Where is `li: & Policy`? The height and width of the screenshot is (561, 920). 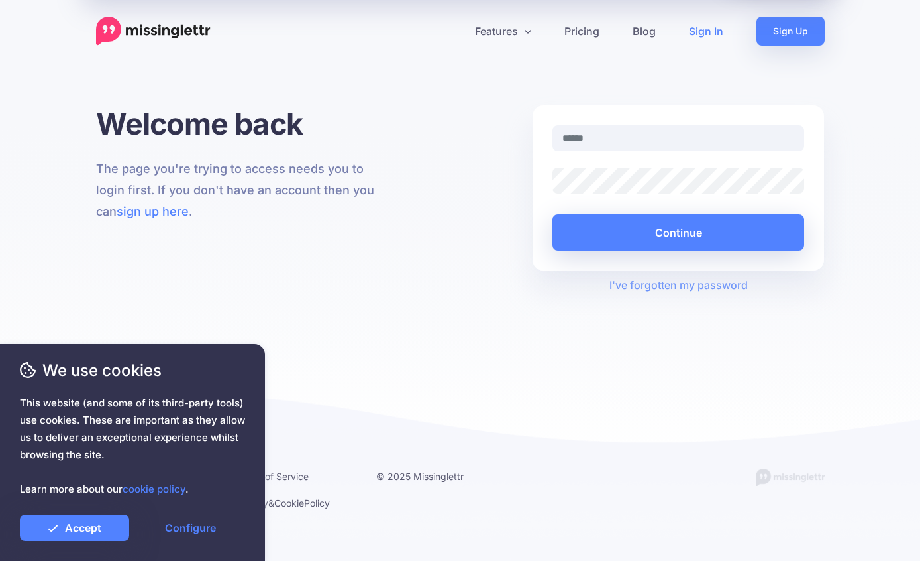
li: & Policy is located at coordinates (296, 502).